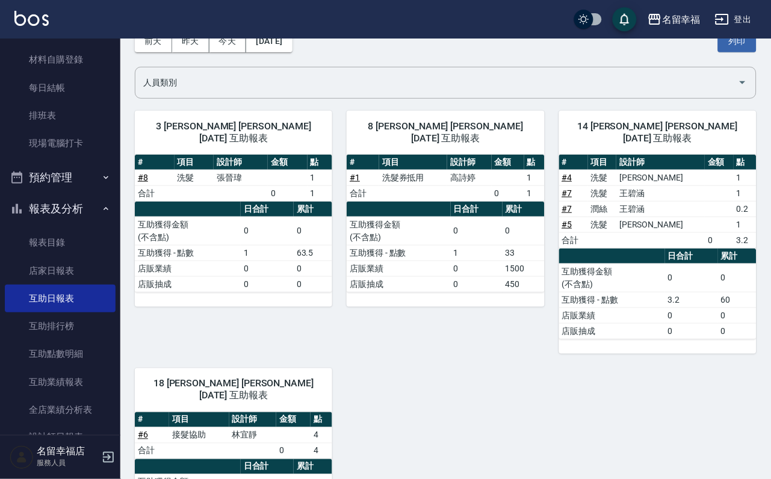  I want to click on button: 今天, so click(228, 41).